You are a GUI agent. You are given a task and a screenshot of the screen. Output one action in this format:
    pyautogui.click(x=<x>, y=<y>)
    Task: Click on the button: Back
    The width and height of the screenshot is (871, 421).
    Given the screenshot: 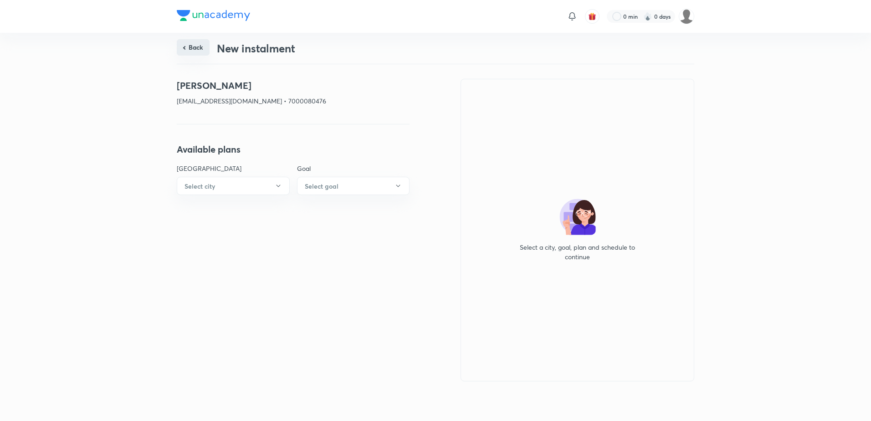 What is the action you would take?
    pyautogui.click(x=193, y=47)
    